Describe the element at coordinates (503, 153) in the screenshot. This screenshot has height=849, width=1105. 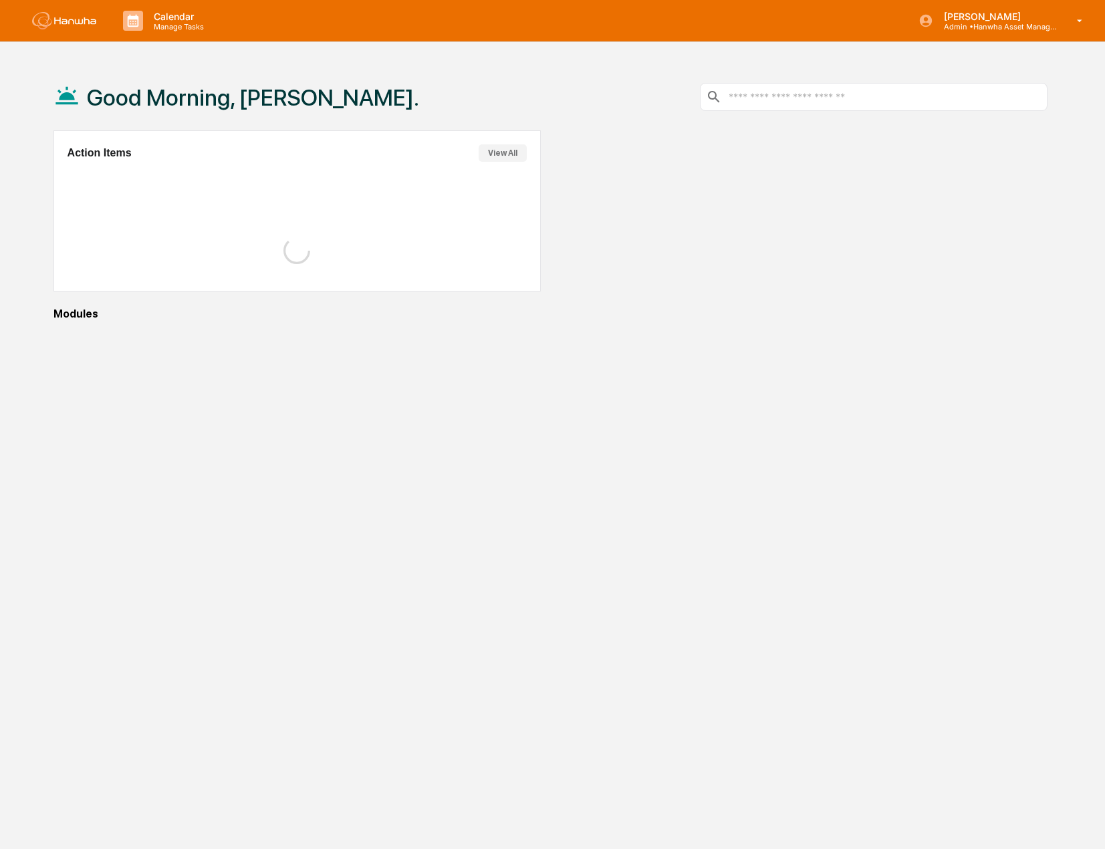
I see `button: View All` at that location.